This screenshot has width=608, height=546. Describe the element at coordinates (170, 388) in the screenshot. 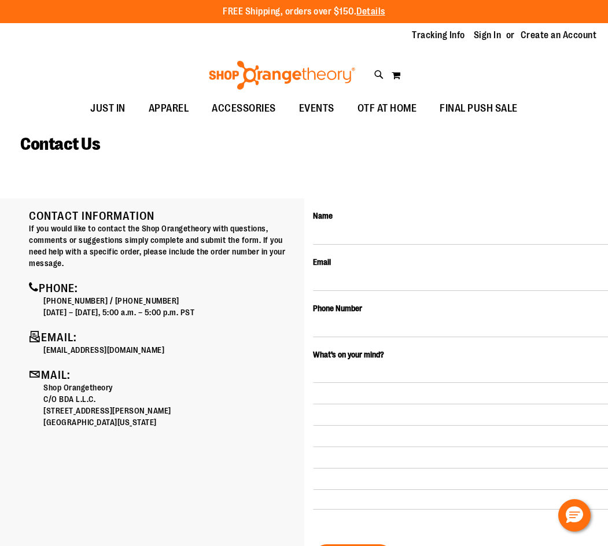

I see `p: Shop Orangetheory` at that location.